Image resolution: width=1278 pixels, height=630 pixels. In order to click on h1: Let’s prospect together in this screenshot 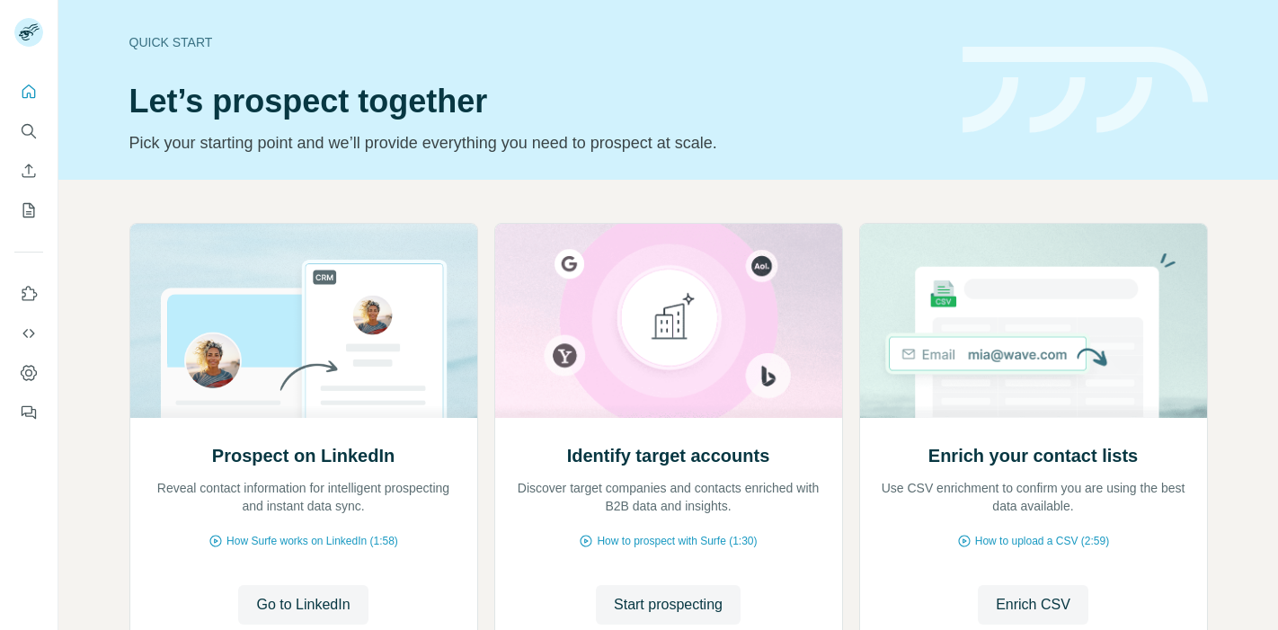, I will do `click(535, 102)`.